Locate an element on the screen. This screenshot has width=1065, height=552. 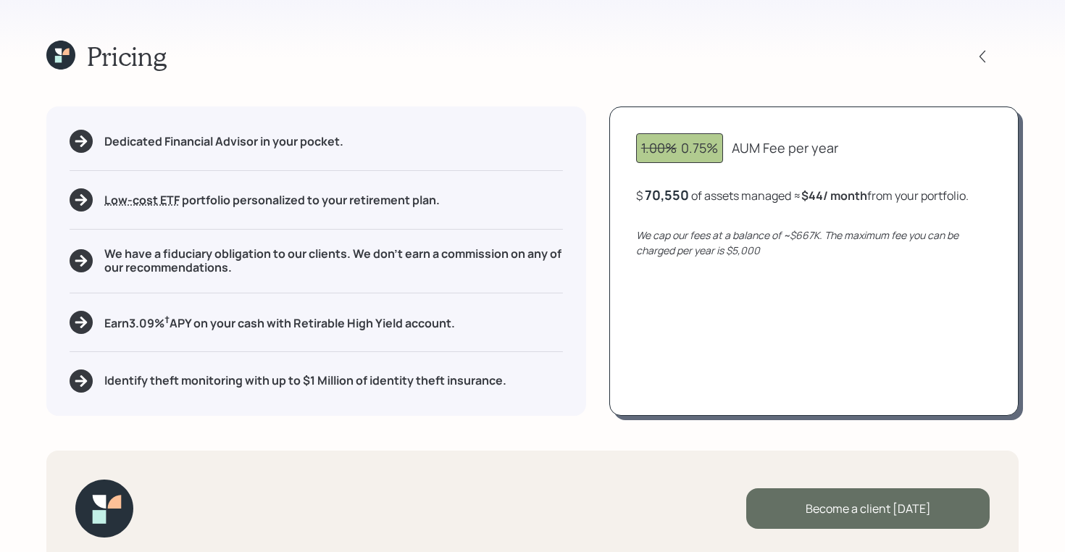
span: 1.00% is located at coordinates (658, 148).